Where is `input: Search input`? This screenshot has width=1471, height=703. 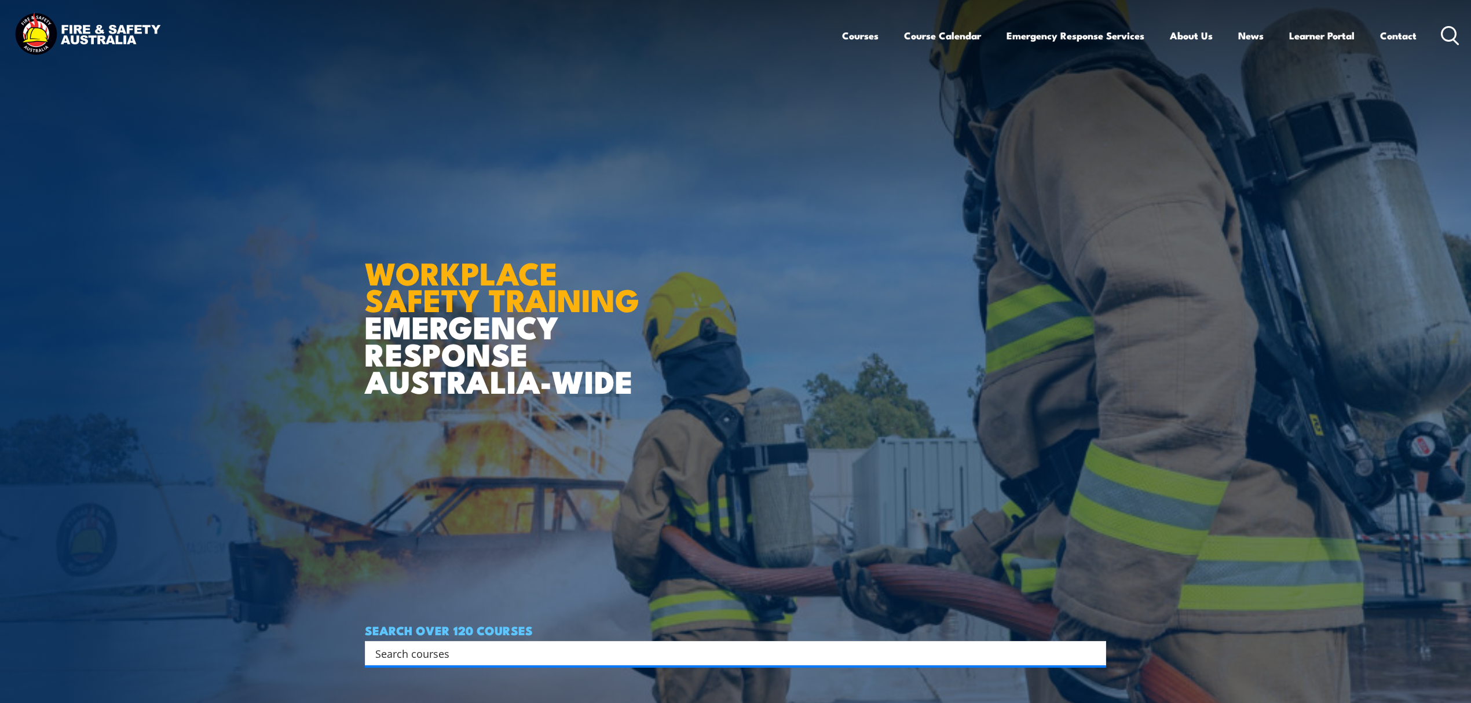 input: Search input is located at coordinates (728, 653).